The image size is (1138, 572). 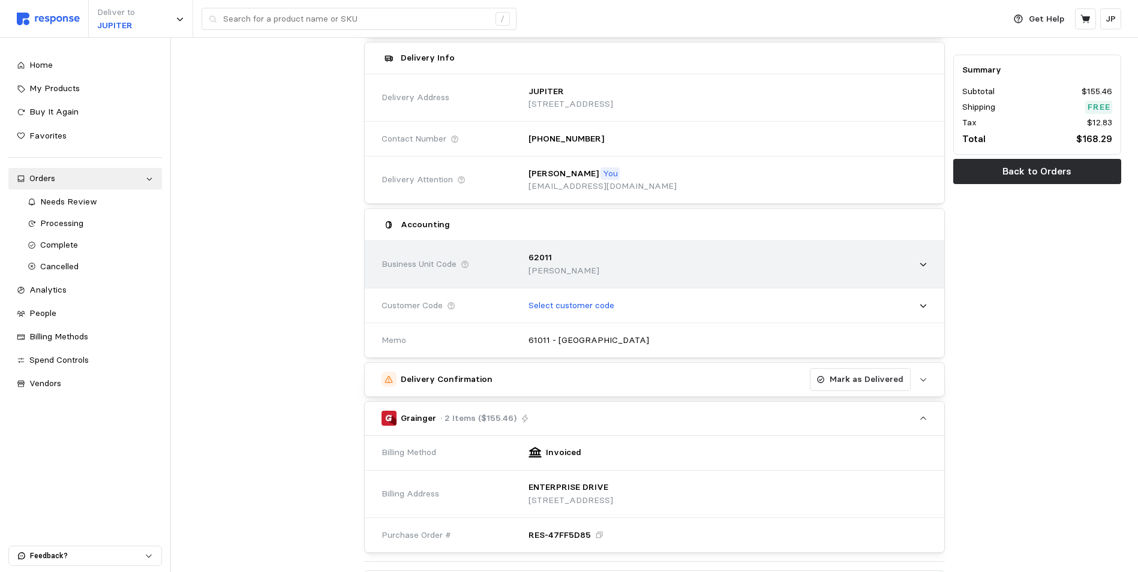 What do you see at coordinates (568, 488) in the screenshot?
I see `p: ENTERPRISE DRIVE` at bounding box center [568, 488].